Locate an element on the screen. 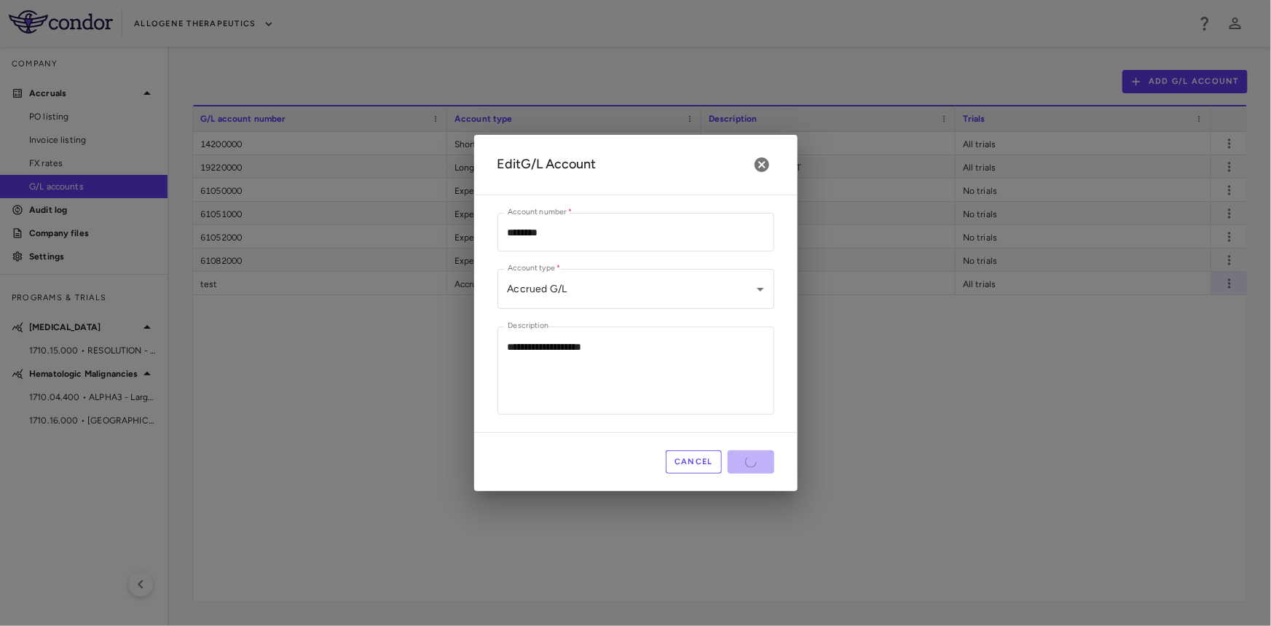 This screenshot has height=626, width=1271. button: Cancel is located at coordinates (694, 462).